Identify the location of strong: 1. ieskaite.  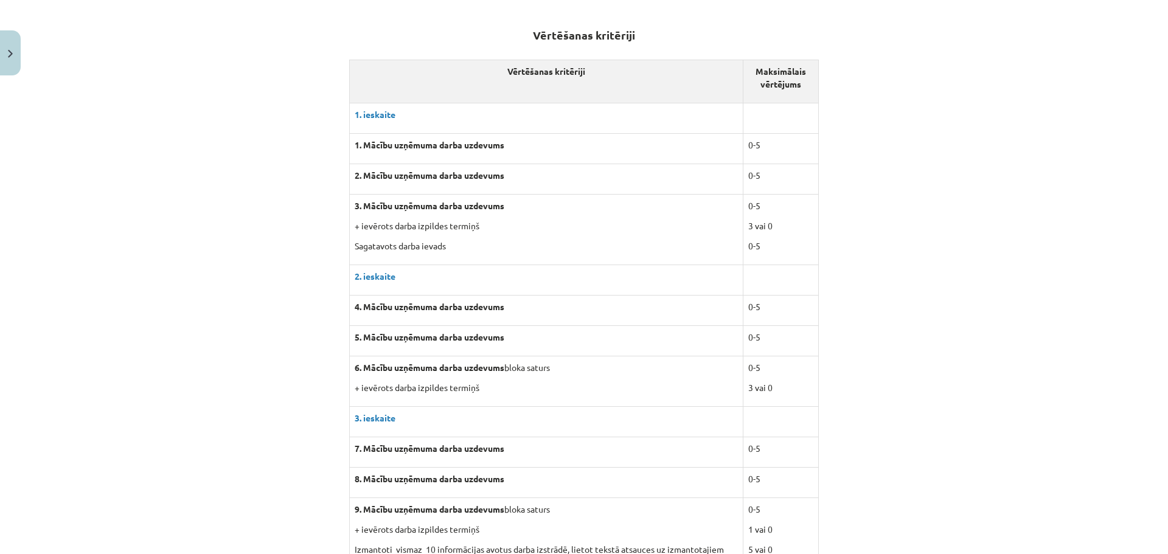
(375, 114).